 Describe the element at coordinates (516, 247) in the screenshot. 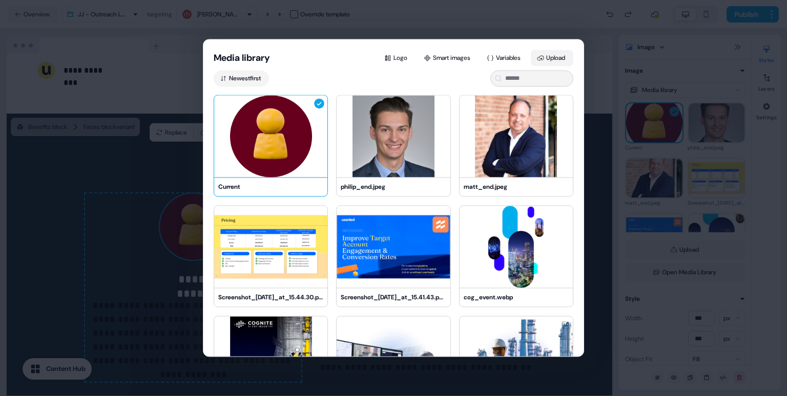

I see `img: cog_event.webp` at that location.